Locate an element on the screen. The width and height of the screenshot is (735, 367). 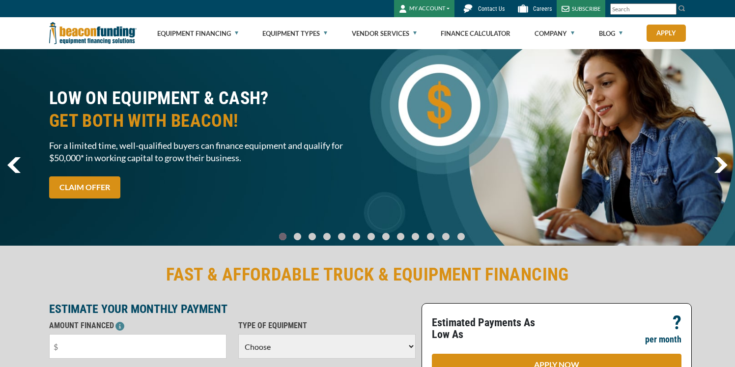
a: Go To Slide 10 is located at coordinates (430, 236).